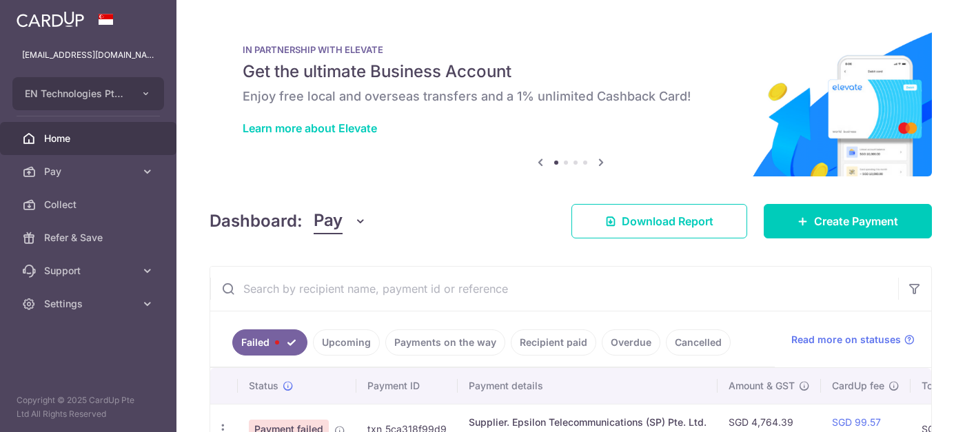 The width and height of the screenshot is (965, 432). I want to click on h5: Get the ultimate Business Account, so click(571, 72).